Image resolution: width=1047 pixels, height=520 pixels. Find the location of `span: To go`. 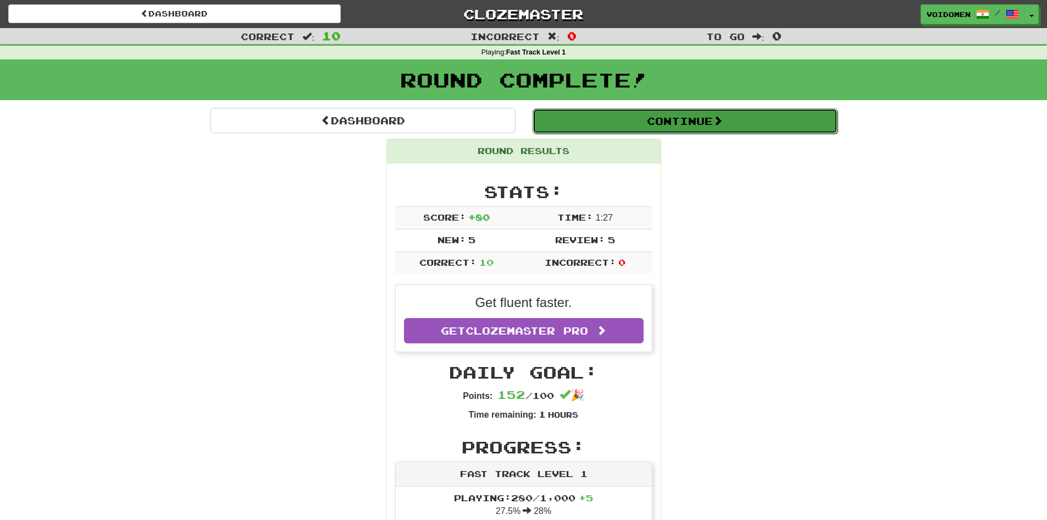

span: To go is located at coordinates (726, 36).